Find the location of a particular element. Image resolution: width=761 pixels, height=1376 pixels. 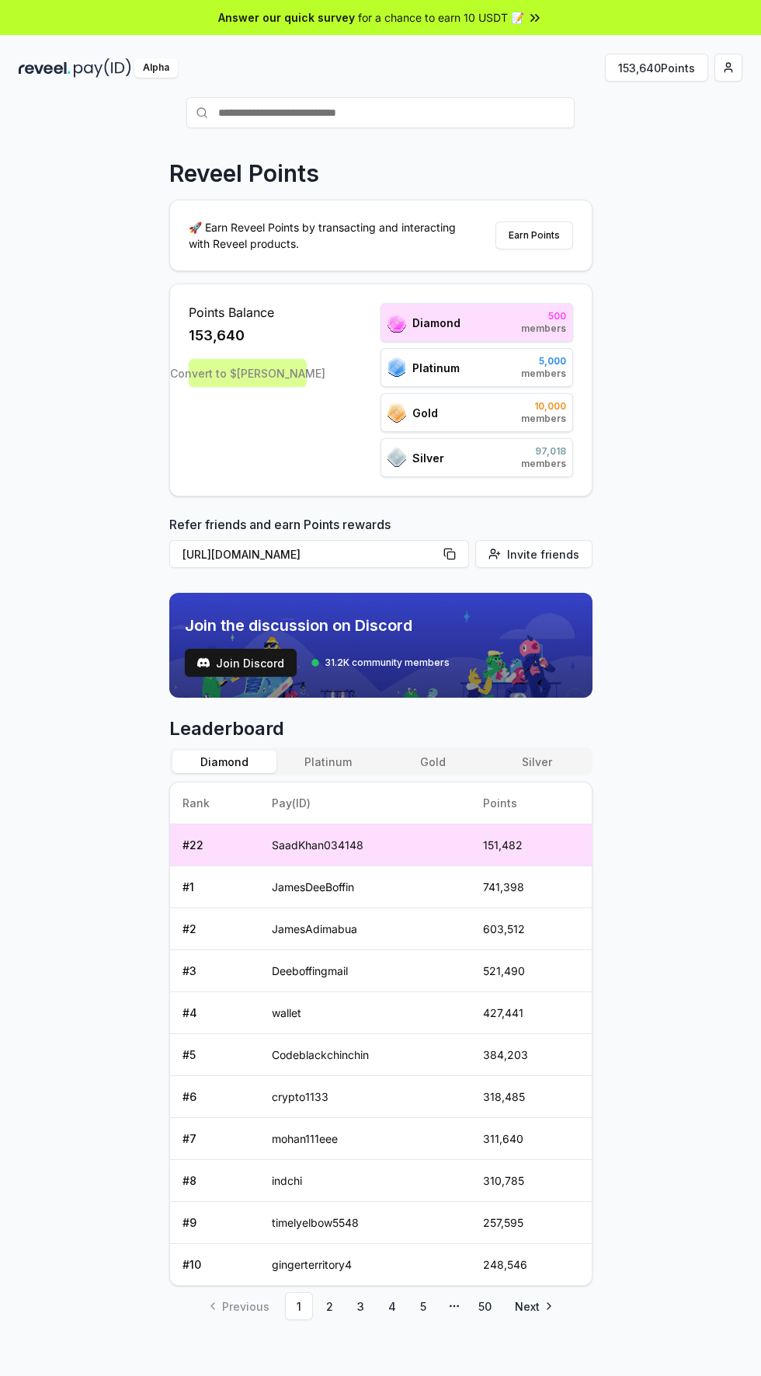

div: Alpha is located at coordinates (156, 68).